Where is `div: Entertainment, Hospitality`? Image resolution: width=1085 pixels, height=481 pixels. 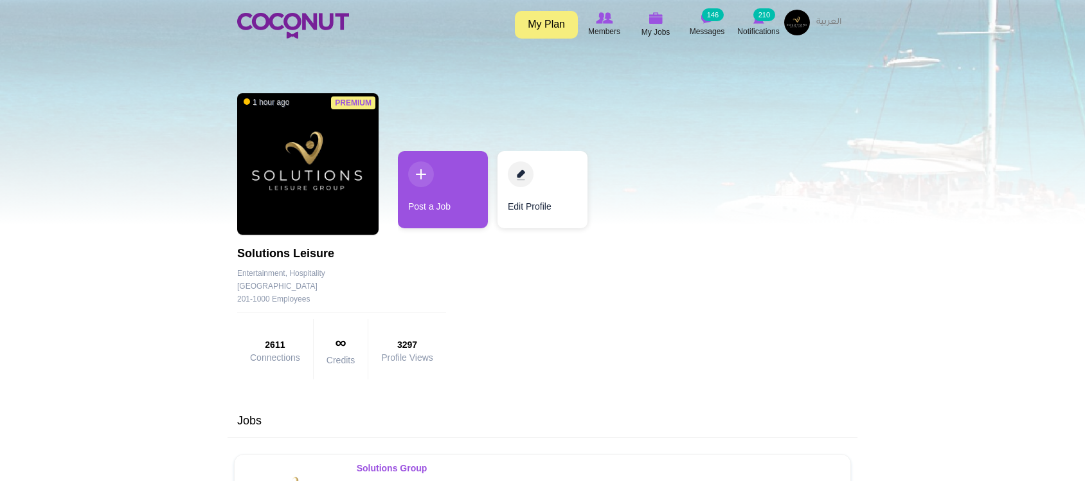
div: Entertainment, Hospitality is located at coordinates (341, 273).